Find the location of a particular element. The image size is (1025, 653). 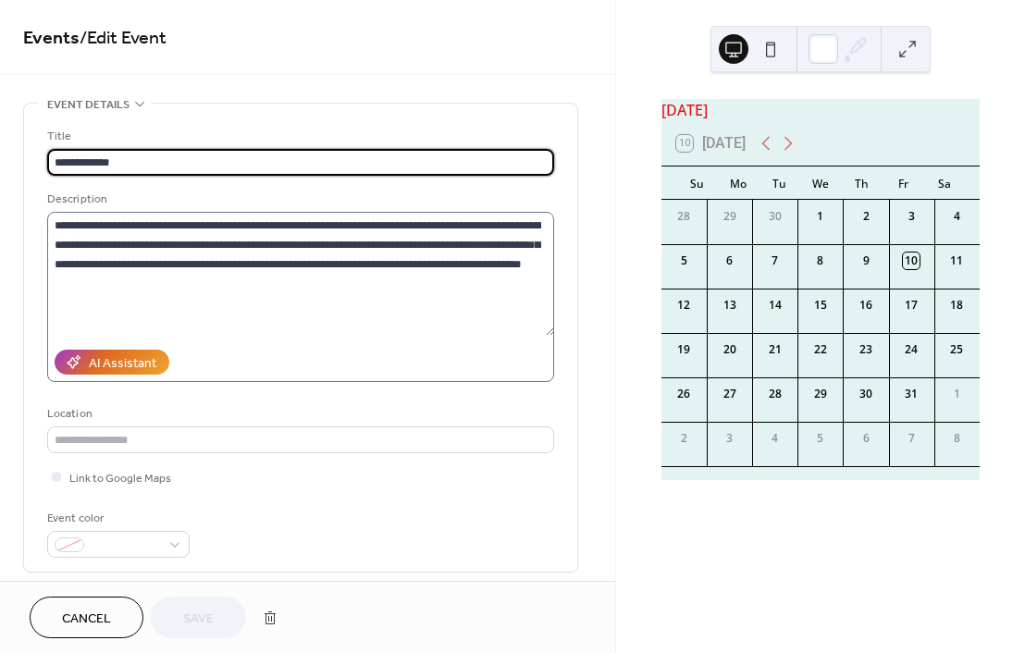

div: 13 is located at coordinates (730, 305).